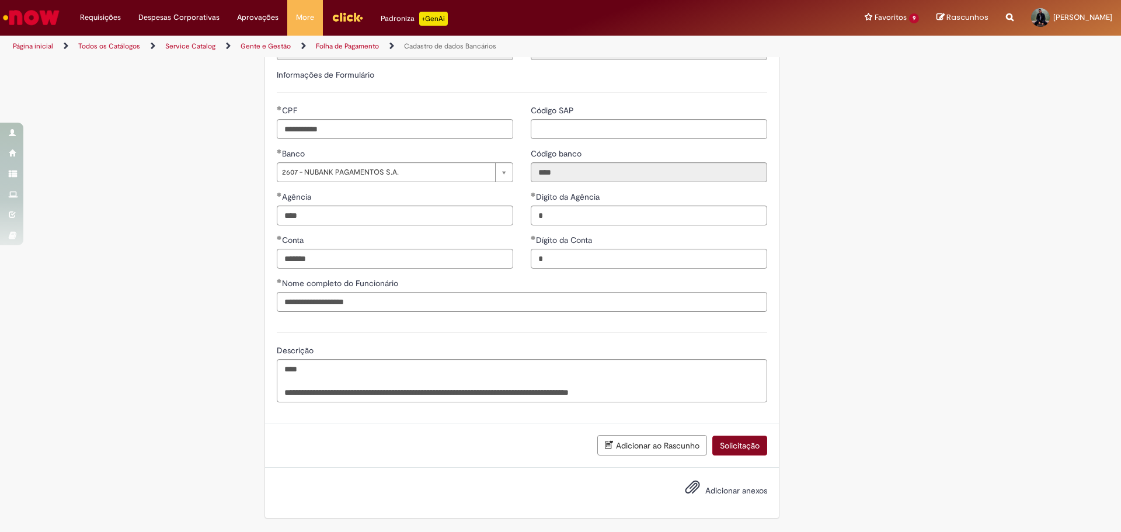 The width and height of the screenshot is (1121, 532). I want to click on button: Adicionar ao Rascunho, so click(652, 445).